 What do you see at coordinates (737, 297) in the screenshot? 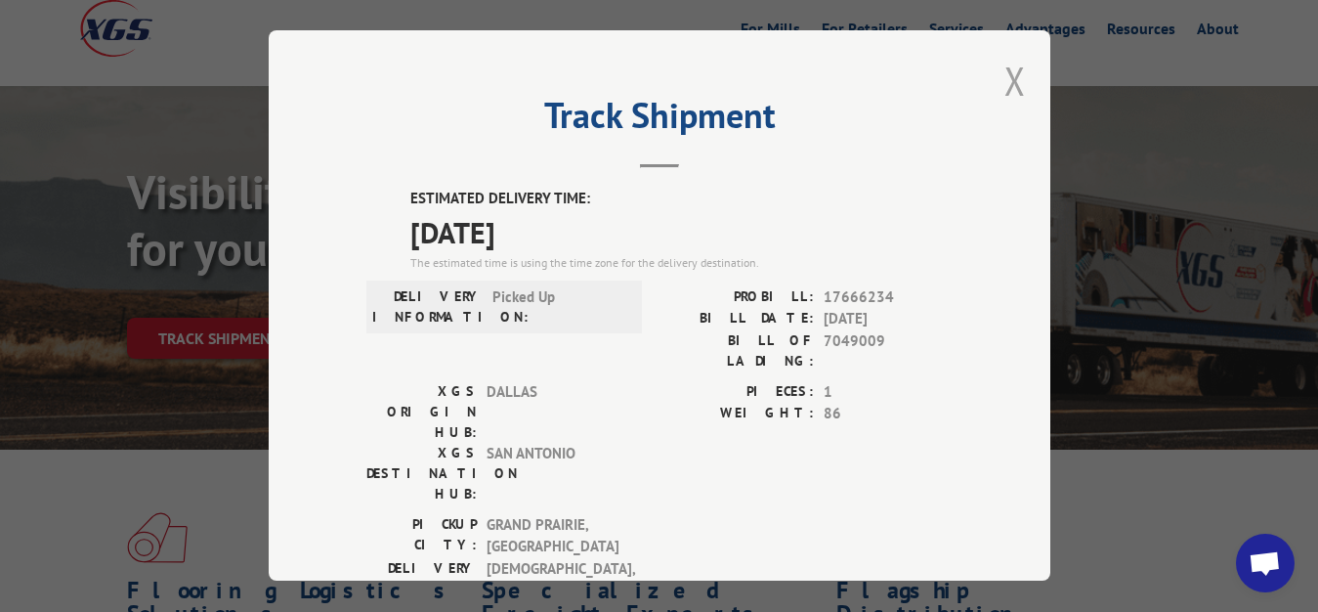
I see `label: PROBILL:` at bounding box center [737, 297].